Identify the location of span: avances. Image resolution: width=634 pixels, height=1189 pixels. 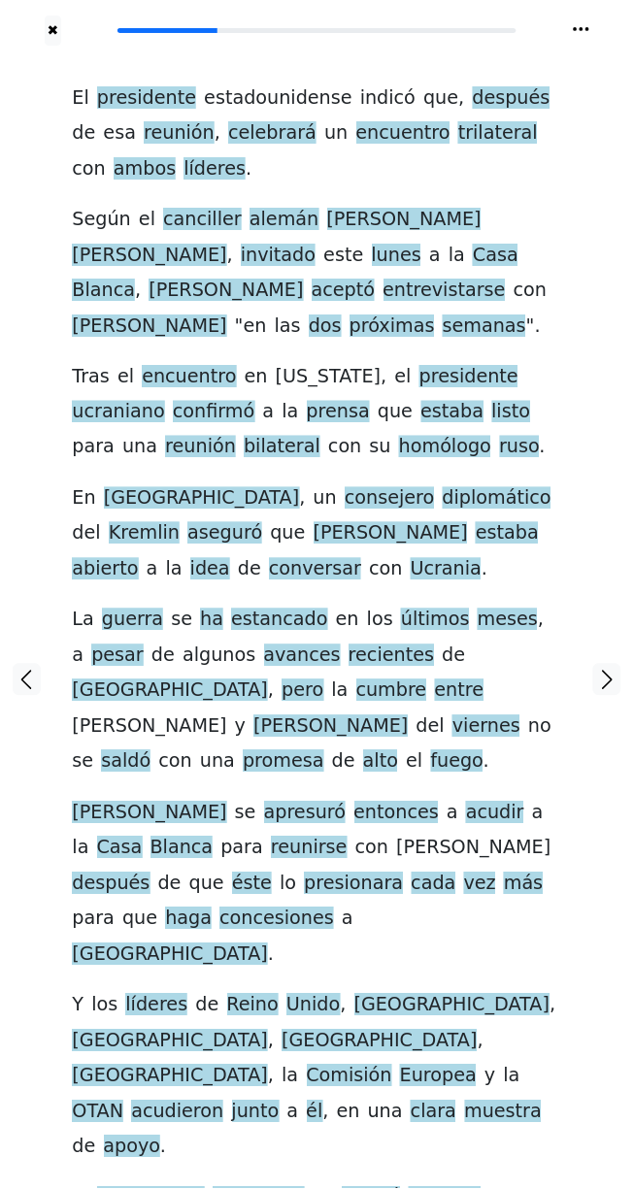
(302, 656).